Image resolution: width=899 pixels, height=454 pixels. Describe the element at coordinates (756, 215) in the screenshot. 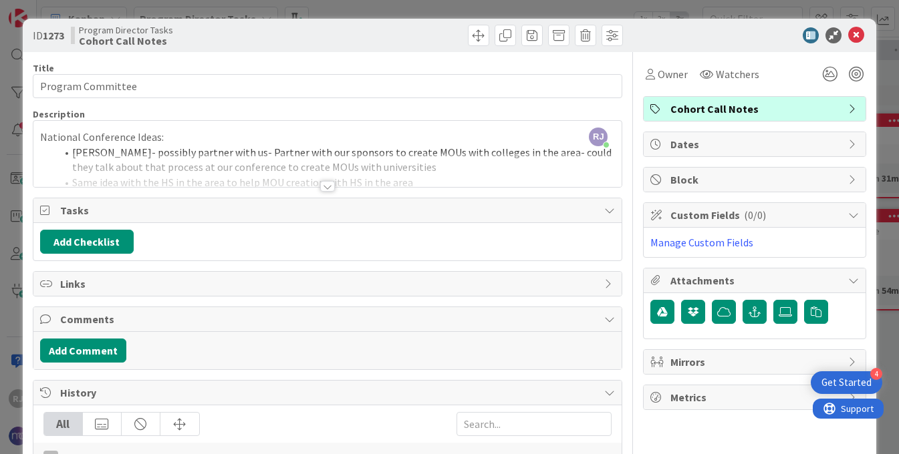

I see `span: Custom Fields` at that location.